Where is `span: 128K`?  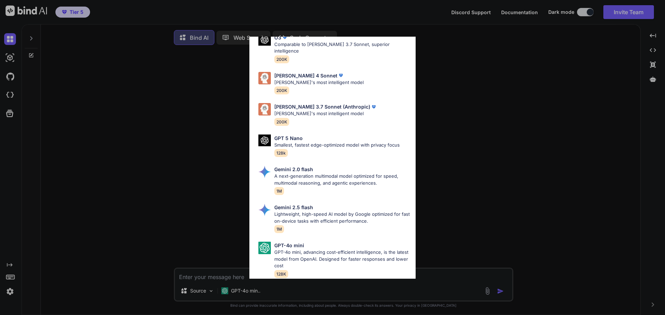 span: 128K is located at coordinates (281, 274).